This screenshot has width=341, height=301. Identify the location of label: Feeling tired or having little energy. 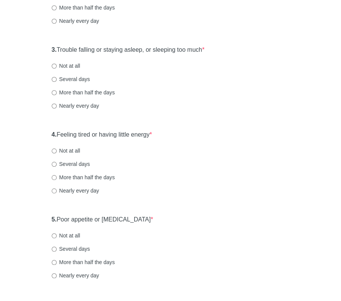
(102, 135).